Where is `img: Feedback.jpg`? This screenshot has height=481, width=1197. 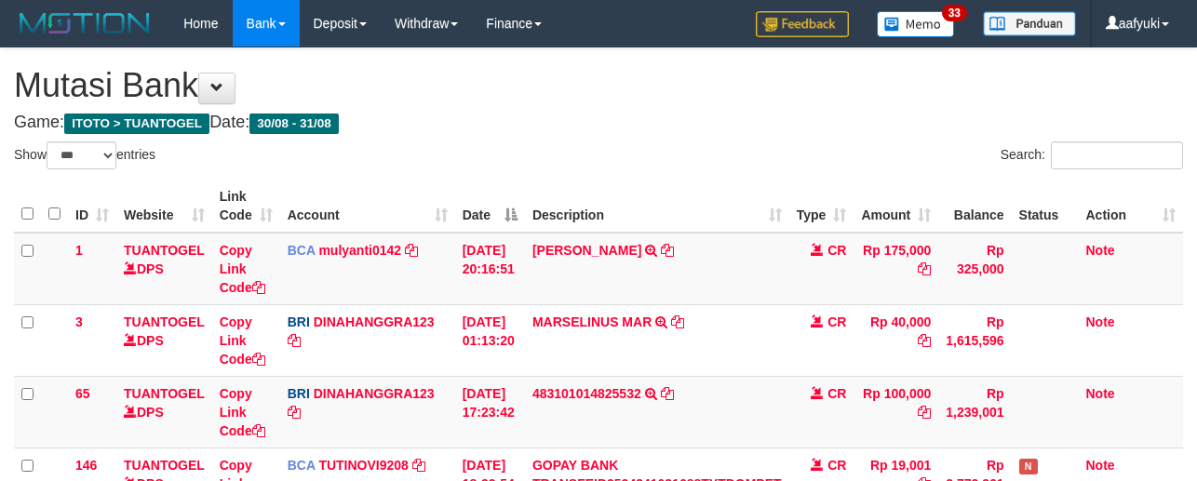 img: Feedback.jpg is located at coordinates (803, 24).